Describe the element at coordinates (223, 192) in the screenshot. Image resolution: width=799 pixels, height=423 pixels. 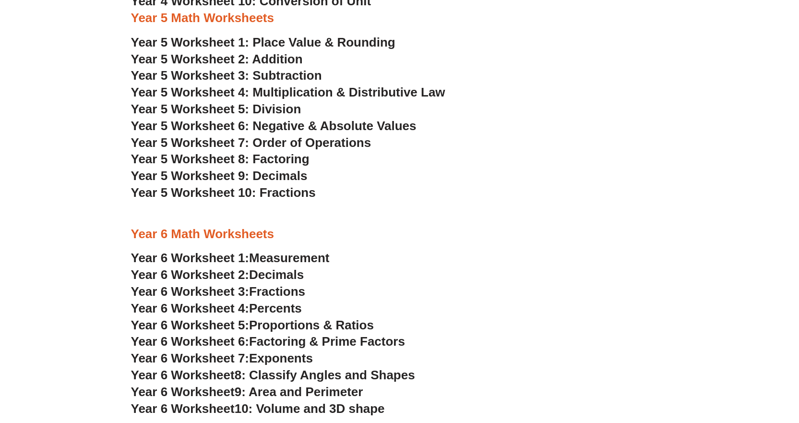
I see `span: Year 5 Worksheet 10: Fractions` at that location.